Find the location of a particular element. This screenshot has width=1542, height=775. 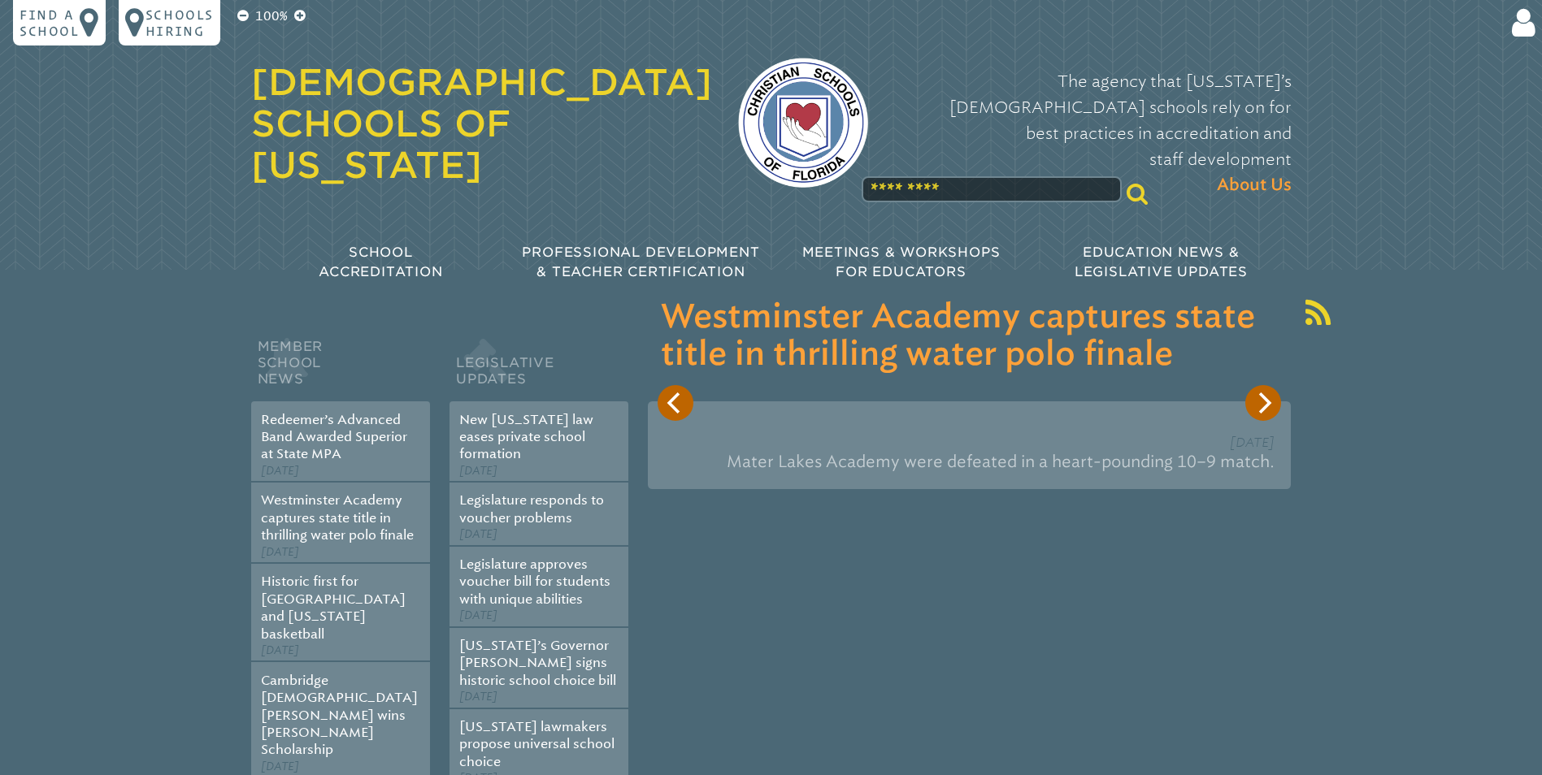

h3: Westminster Academy captures state title in thrilling water polo finale is located at coordinates (969, 336).